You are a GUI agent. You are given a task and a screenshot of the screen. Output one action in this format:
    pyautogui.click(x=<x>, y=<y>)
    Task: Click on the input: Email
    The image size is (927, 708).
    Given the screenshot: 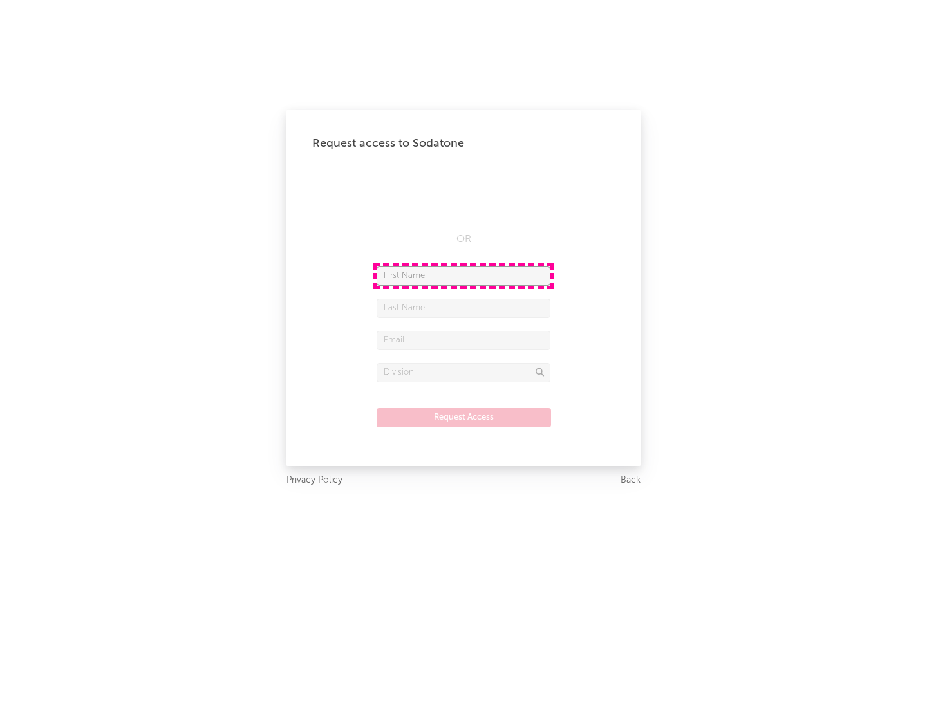 What is the action you would take?
    pyautogui.click(x=464, y=341)
    